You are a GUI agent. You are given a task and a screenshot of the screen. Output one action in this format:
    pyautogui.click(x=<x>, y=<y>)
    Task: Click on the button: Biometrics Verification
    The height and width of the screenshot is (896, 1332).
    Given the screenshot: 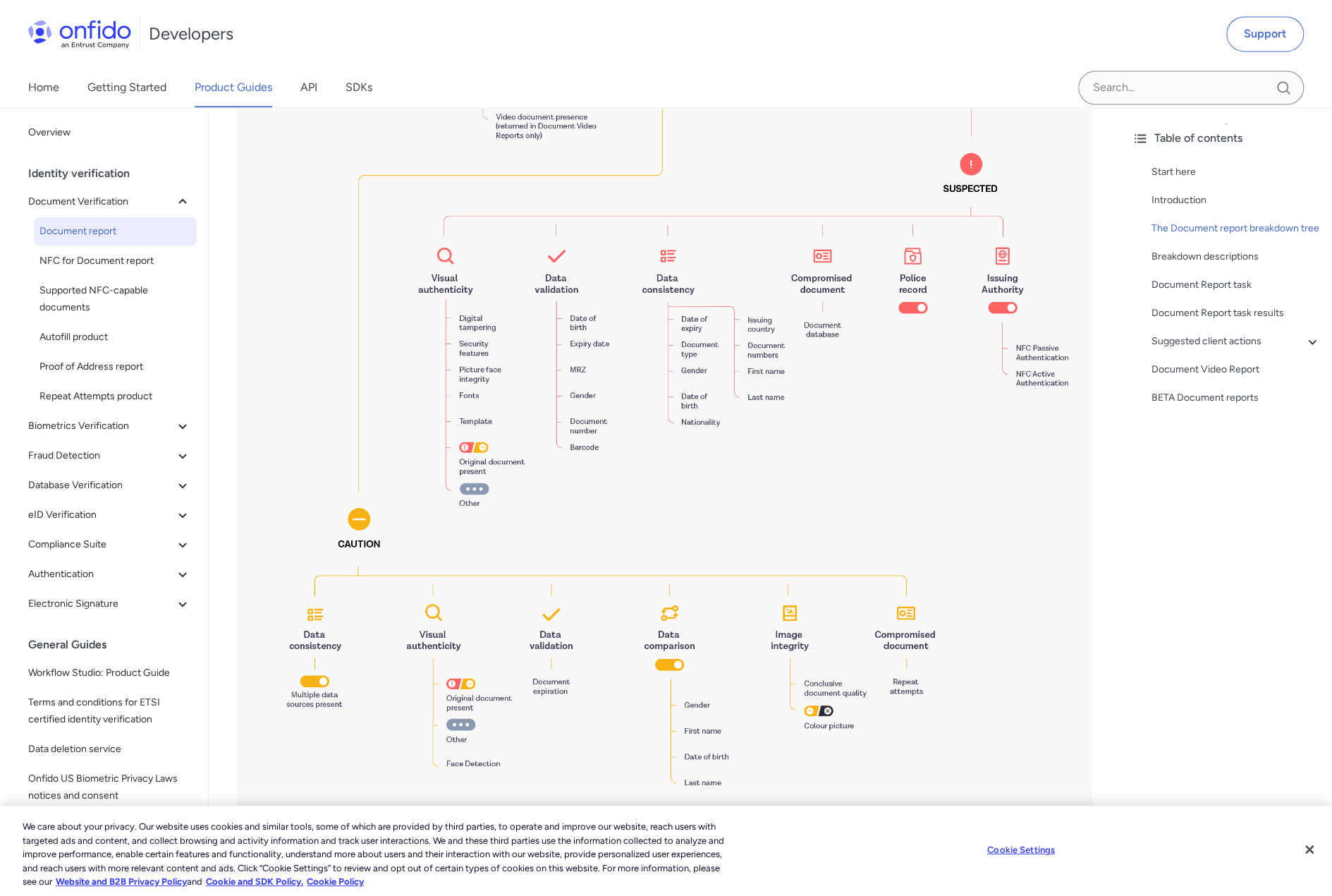 What is the action you would take?
    pyautogui.click(x=109, y=426)
    